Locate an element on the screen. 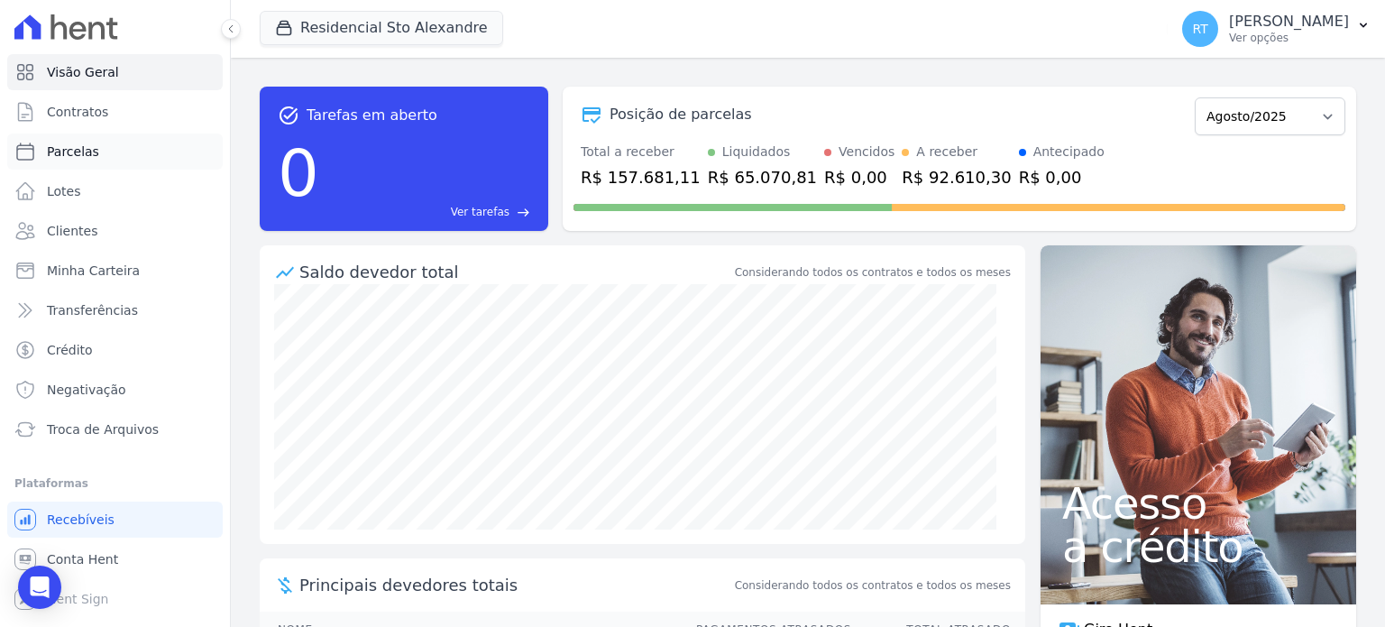 The height and width of the screenshot is (627, 1385). button: Residencial Sto Alexandre is located at coordinates (381, 28).